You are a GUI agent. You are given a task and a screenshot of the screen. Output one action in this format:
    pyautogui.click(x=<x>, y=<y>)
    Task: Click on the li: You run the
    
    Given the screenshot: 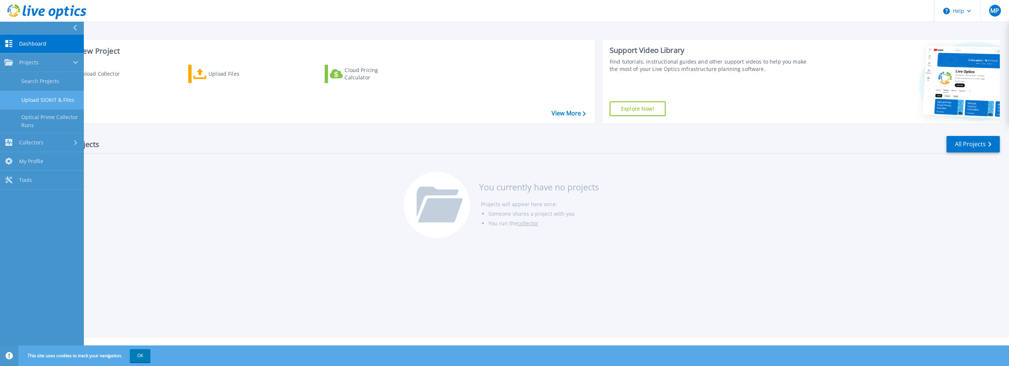 What is the action you would take?
    pyautogui.click(x=543, y=224)
    